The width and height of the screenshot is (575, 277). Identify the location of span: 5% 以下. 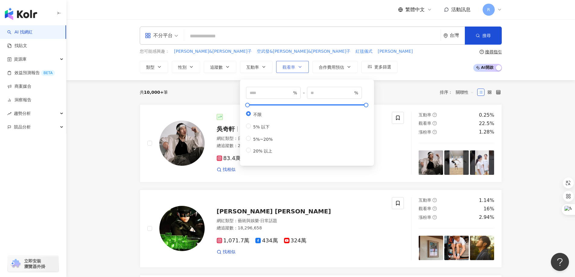
(261, 127).